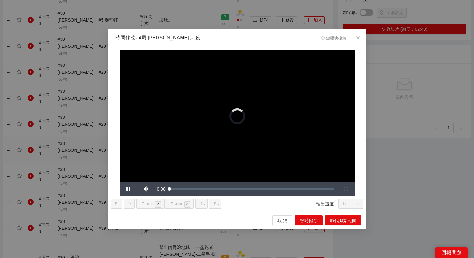 Image resolution: width=474 pixels, height=258 pixels. I want to click on button: Close, so click(358, 38).